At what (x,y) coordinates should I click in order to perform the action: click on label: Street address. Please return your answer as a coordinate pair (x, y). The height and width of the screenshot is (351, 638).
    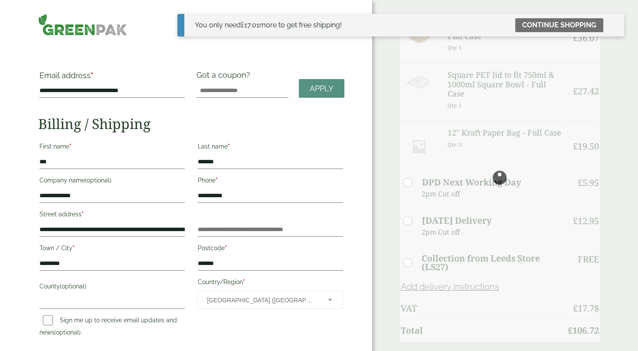
    Looking at the image, I should click on (112, 215).